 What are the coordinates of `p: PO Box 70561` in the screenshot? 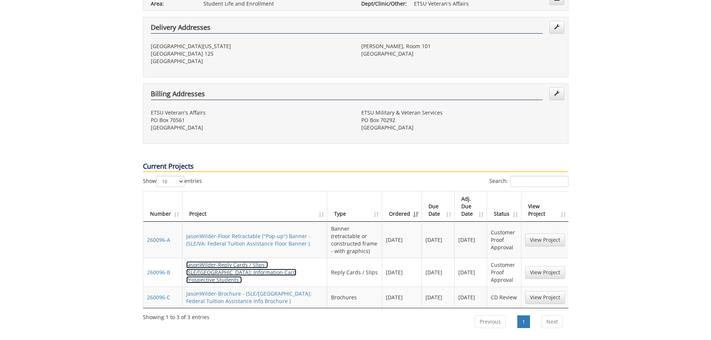 It's located at (250, 120).